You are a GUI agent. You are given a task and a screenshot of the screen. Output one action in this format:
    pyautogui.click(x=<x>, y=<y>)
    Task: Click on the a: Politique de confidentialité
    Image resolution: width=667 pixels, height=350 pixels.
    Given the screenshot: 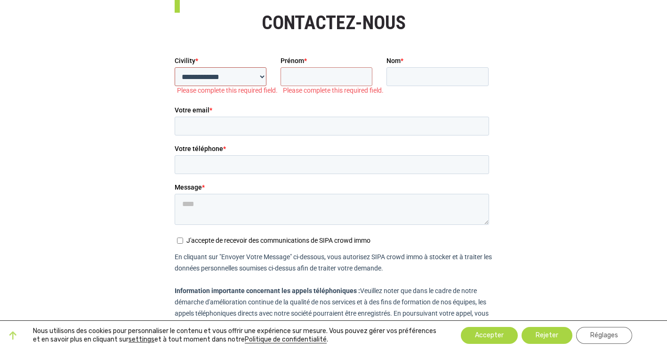 What is the action you would take?
    pyautogui.click(x=286, y=339)
    